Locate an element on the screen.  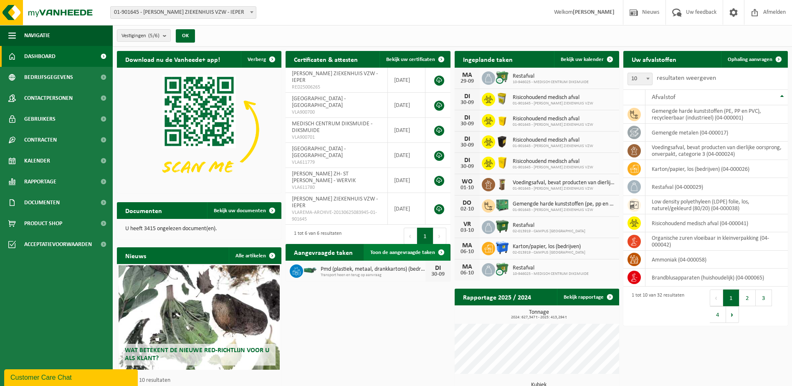
span: MEDISCH CENTRUM DIKSMUIDE - DIKSMUIDE is located at coordinates (332, 127).